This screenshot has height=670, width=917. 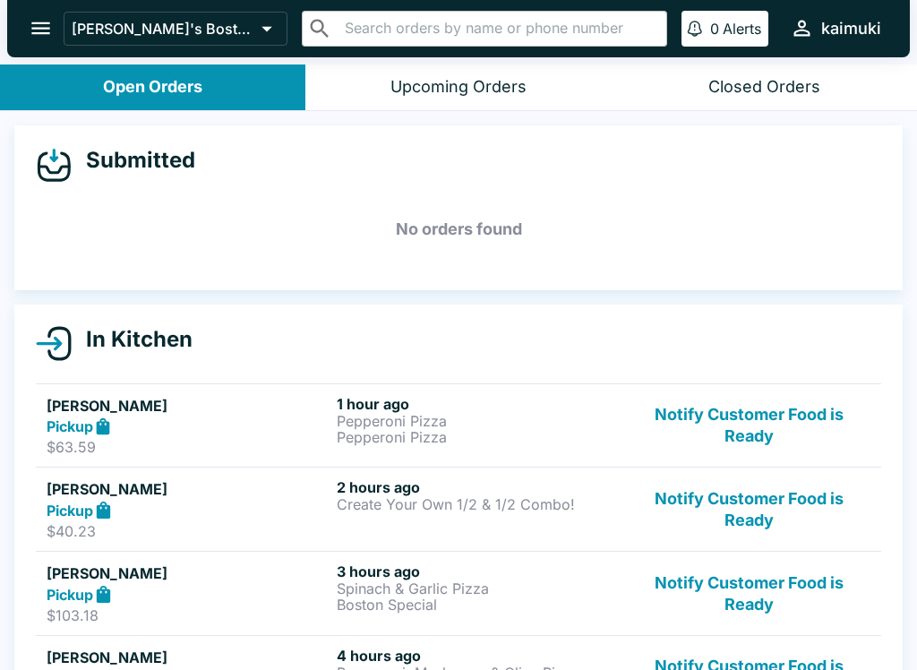 What do you see at coordinates (152, 87) in the screenshot?
I see `div: Open Orders` at bounding box center [152, 87].